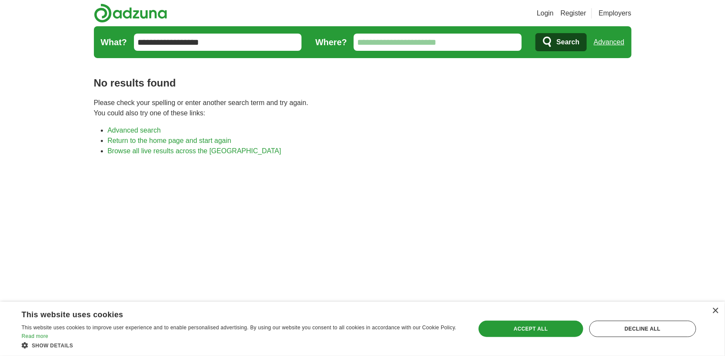 The image size is (725, 356). Describe the element at coordinates (363, 108) in the screenshot. I see `p: Please check your spelling or enter another search term and try again. You could also try one of ...` at that location.